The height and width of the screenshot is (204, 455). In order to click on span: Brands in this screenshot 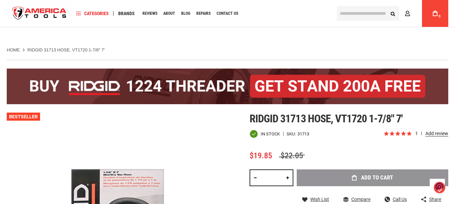, I will do `click(126, 13)`.